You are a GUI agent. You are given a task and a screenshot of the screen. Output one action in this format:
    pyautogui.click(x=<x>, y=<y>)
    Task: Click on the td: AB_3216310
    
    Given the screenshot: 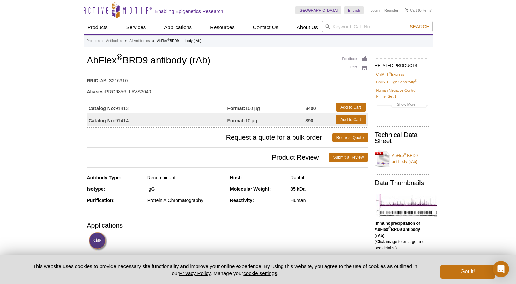 What is the action you would take?
    pyautogui.click(x=227, y=79)
    